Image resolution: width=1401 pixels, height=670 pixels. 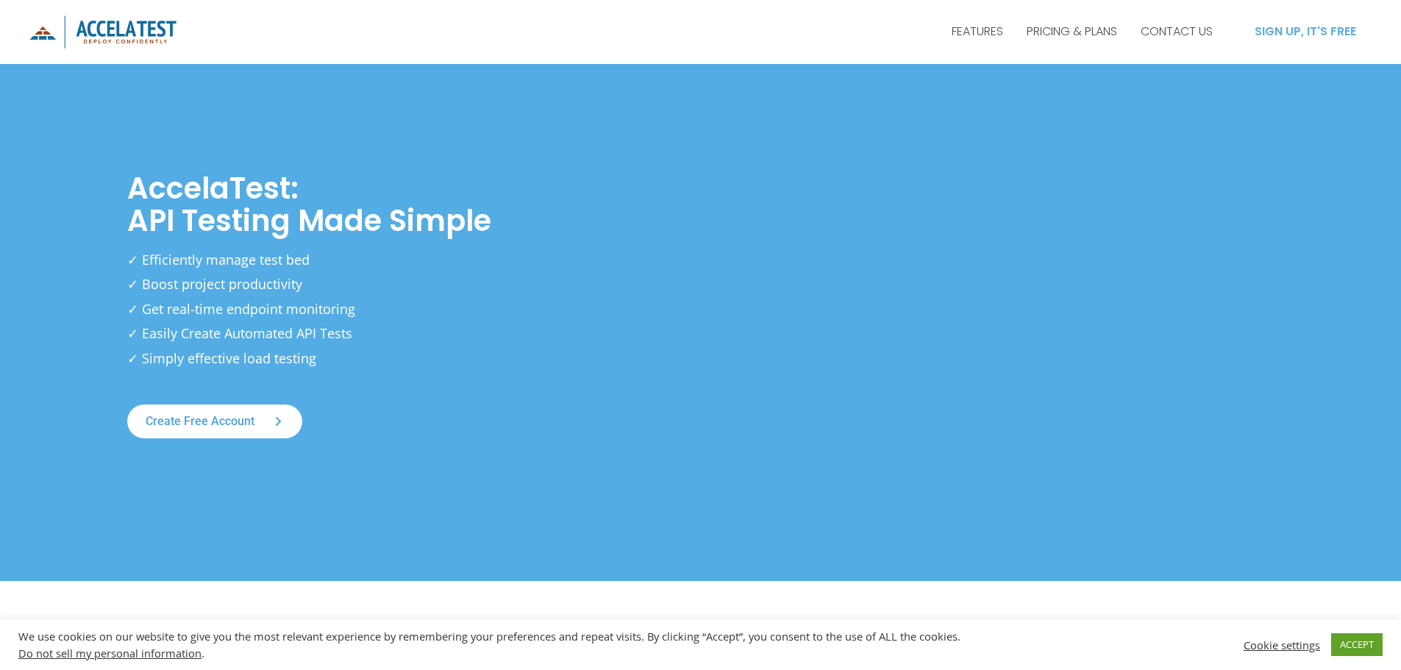 What do you see at coordinates (496, 644) in the screenshot?
I see `div: We use cookies on our website to give you the most relevant experience by remembering your prefer...` at bounding box center [496, 644].